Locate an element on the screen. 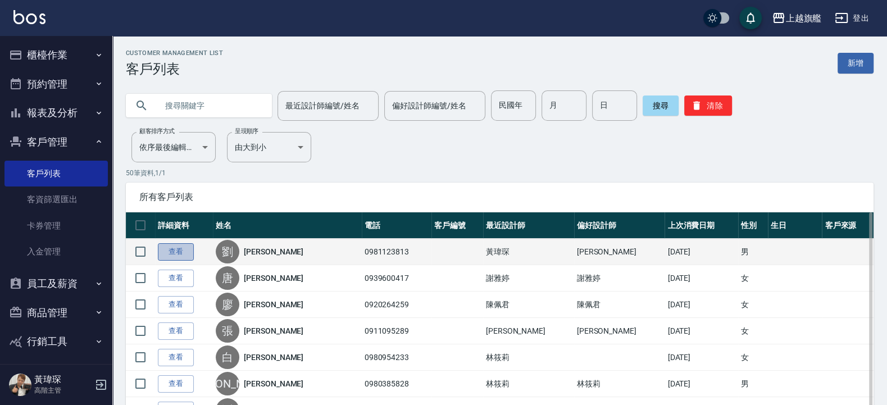 The image size is (887, 405). th: 生日 is located at coordinates (795, 225).